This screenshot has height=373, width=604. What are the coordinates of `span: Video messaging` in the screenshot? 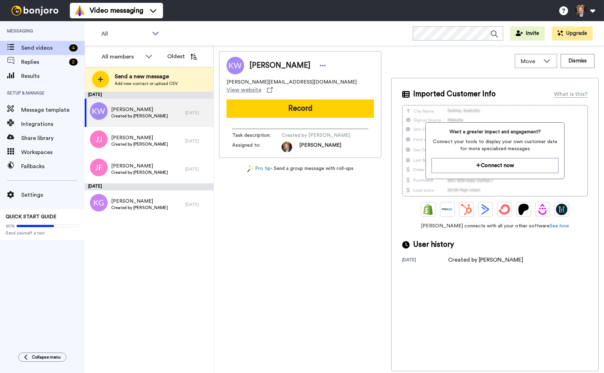 It's located at (116, 11).